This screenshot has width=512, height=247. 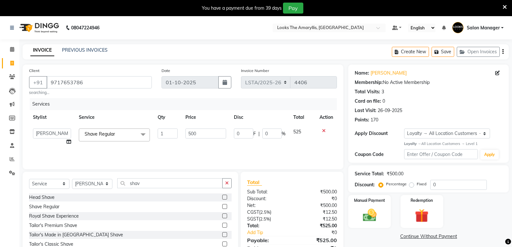 What do you see at coordinates (293, 8) in the screenshot?
I see `button: Pay` at bounding box center [293, 8].